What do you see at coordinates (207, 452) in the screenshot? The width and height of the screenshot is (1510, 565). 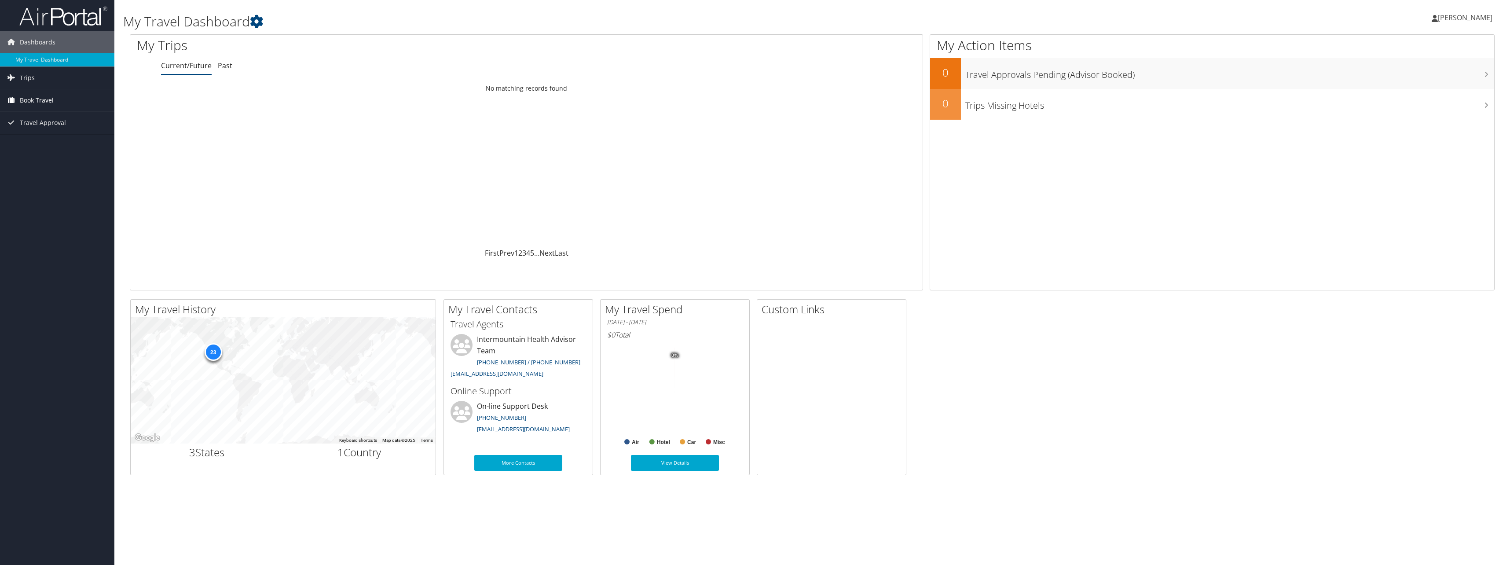 I see `h2: States` at bounding box center [207, 452].